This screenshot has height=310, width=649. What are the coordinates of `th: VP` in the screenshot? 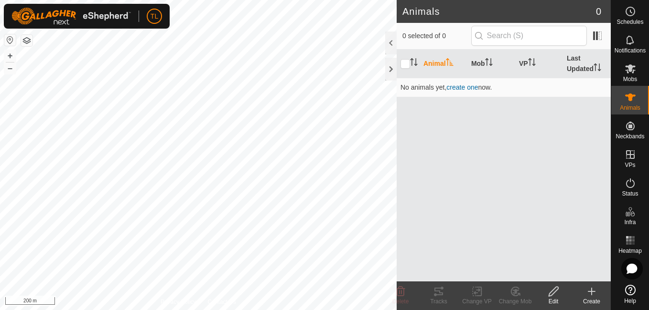 It's located at (539, 64).